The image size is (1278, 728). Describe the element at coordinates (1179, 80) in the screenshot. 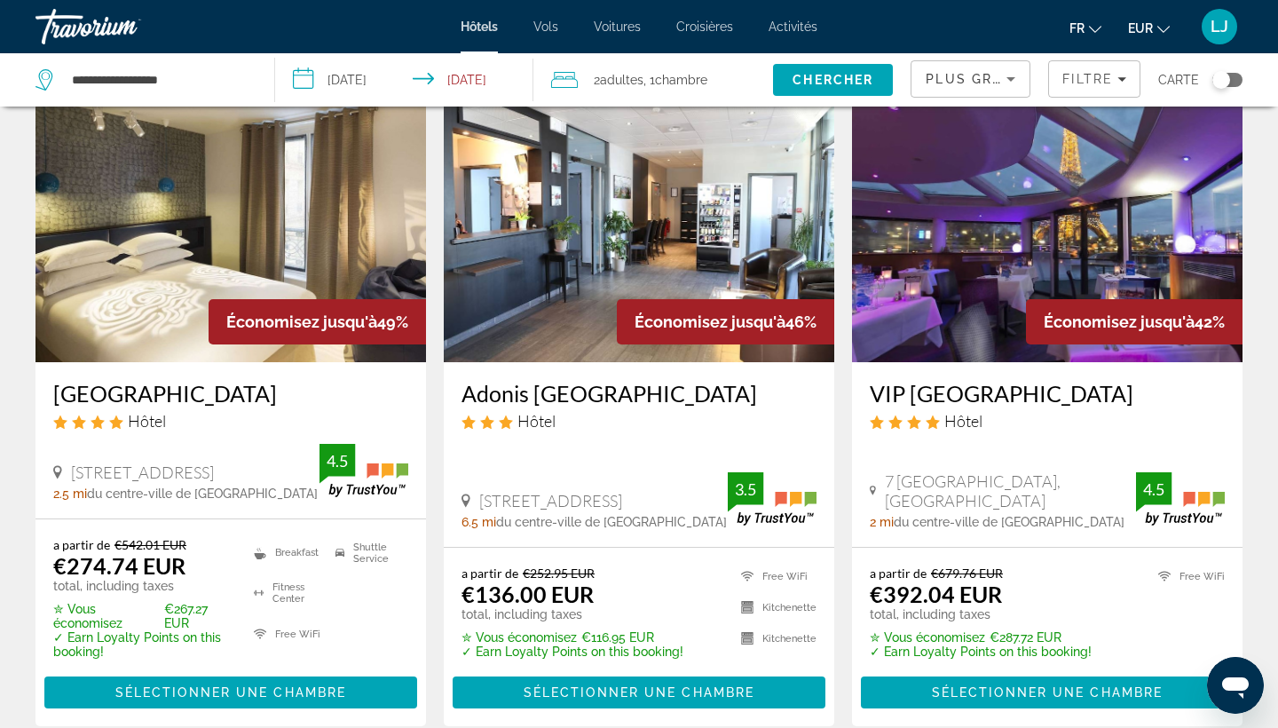

I see `span: Carte` at that location.